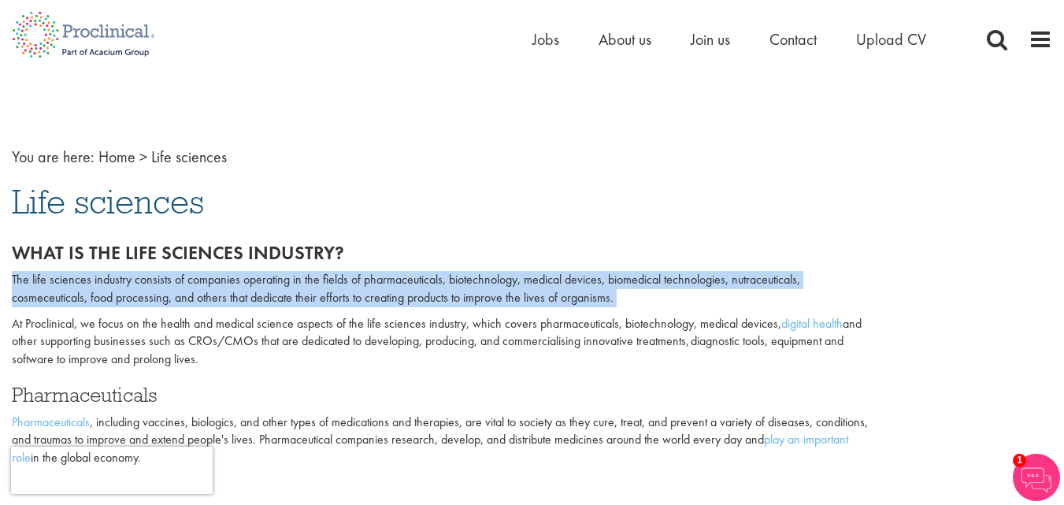  Describe the element at coordinates (444, 440) in the screenshot. I see `p: , including vaccines, biologics, and other types of medications and therapies, are vital to socie...` at that location.